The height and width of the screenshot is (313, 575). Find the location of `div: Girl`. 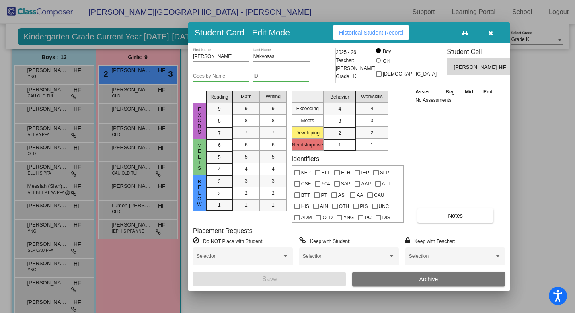

div: Girl is located at coordinates (387, 61).